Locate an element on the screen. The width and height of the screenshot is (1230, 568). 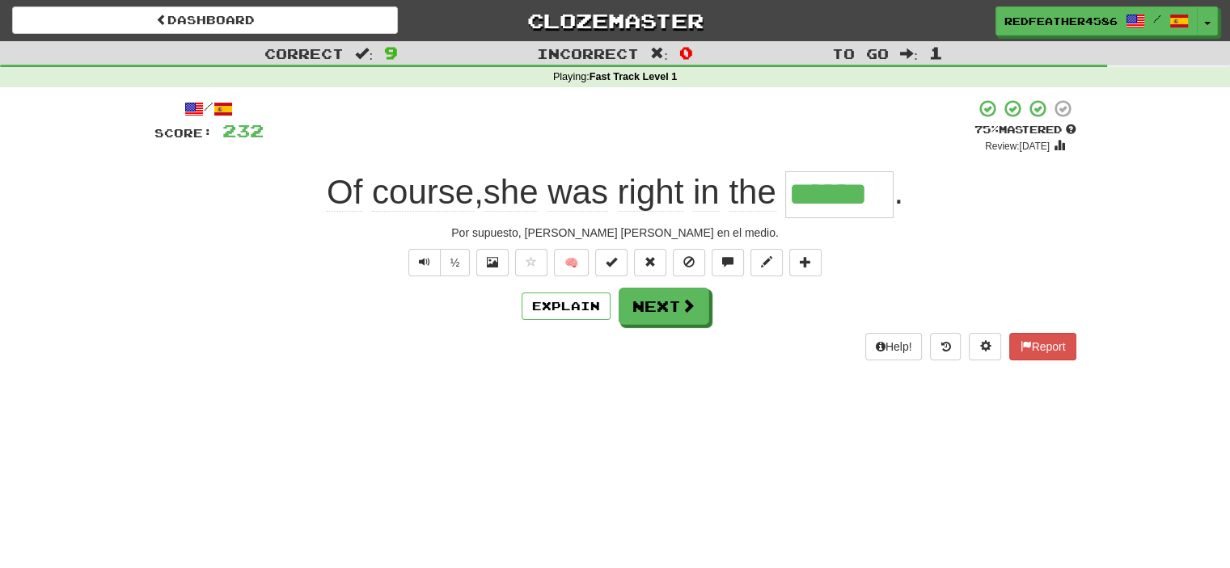
span: 1 is located at coordinates (936, 53).